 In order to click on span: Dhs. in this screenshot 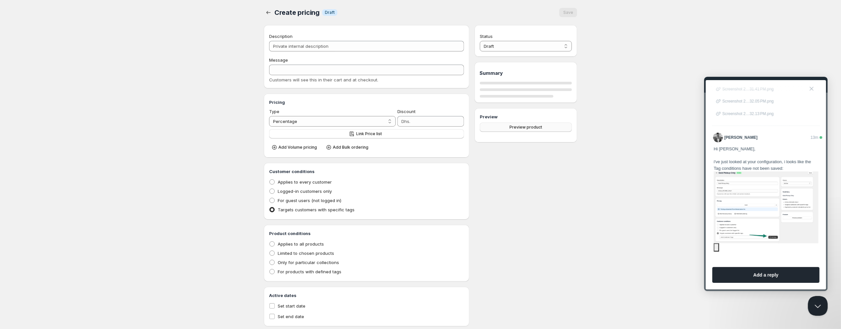, I will do `click(406, 121)`.